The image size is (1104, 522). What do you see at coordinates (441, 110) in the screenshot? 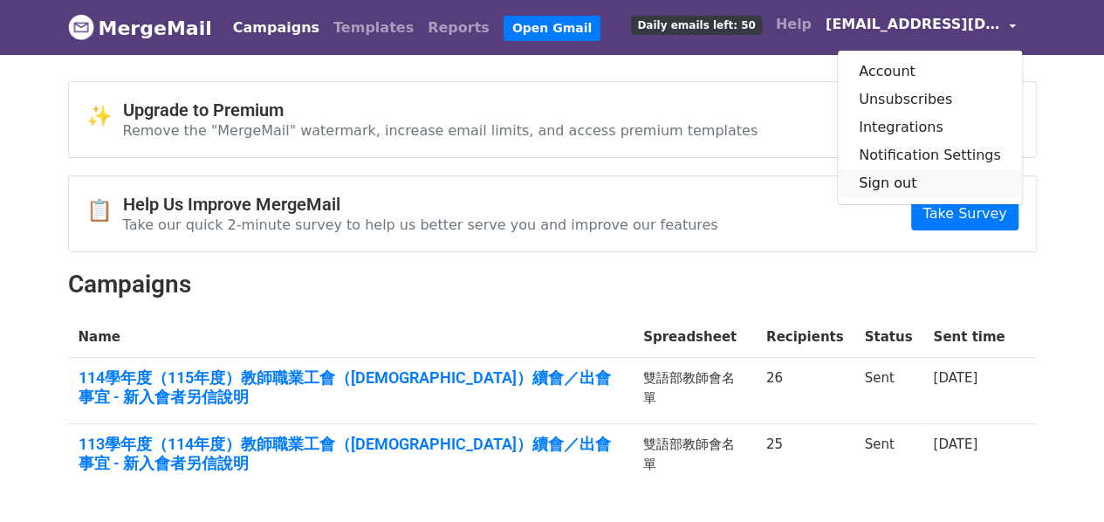
I see `h4: Upgrade to Premium` at bounding box center [441, 110].